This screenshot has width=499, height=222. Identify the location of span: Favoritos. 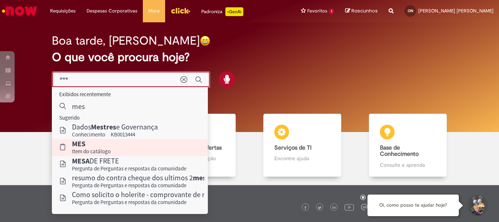
(317, 11).